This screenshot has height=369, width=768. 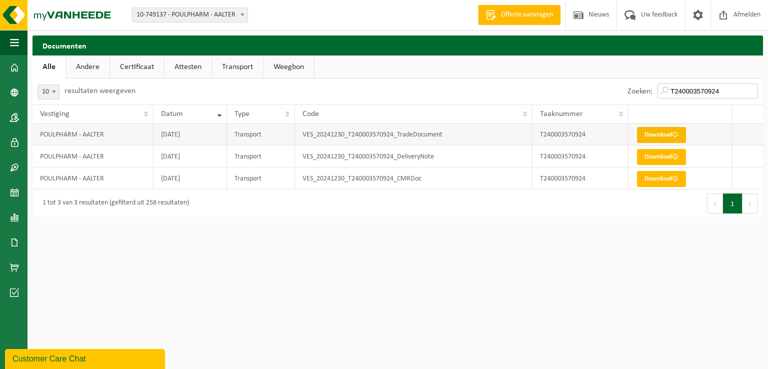 I want to click on span: Code, so click(x=310, y=114).